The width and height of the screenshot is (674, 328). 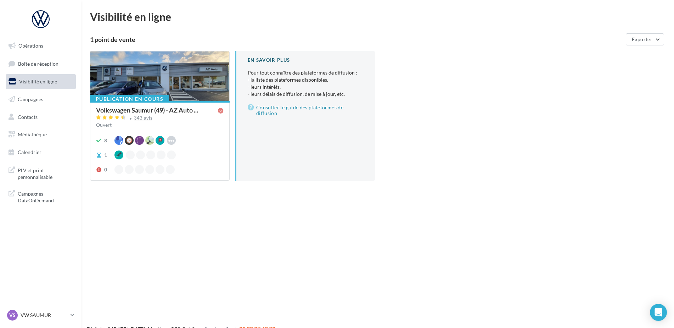 I want to click on a: Campagnes DataOnDemand, so click(x=41, y=196).